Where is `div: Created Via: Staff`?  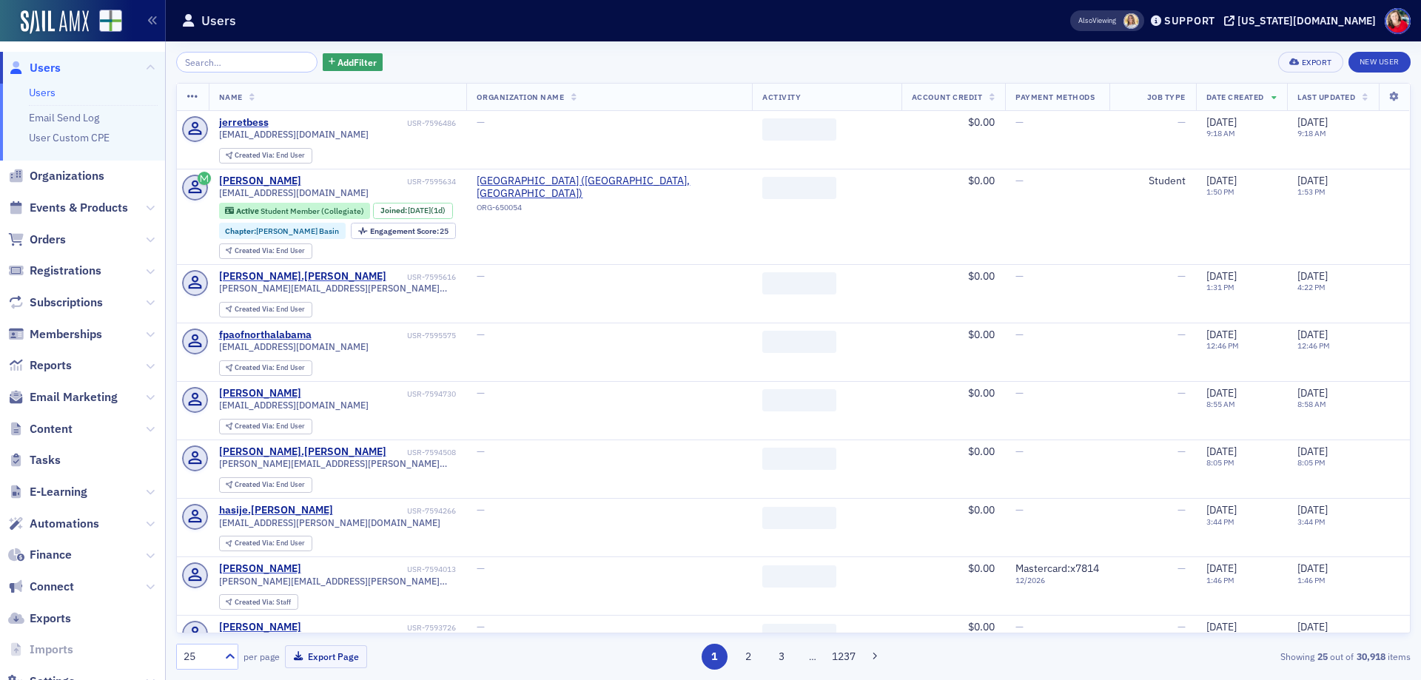 div: Created Via: Staff is located at coordinates (258, 602).